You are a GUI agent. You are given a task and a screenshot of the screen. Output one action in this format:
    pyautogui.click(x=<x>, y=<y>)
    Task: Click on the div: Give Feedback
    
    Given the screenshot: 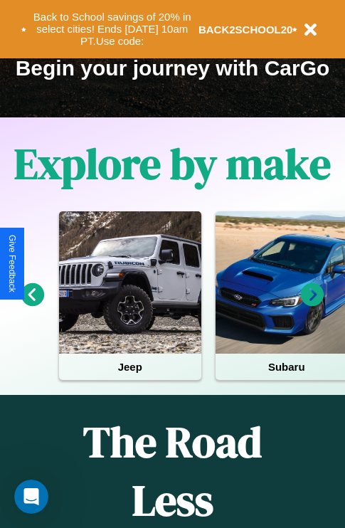 What is the action you would take?
    pyautogui.click(x=12, y=263)
    